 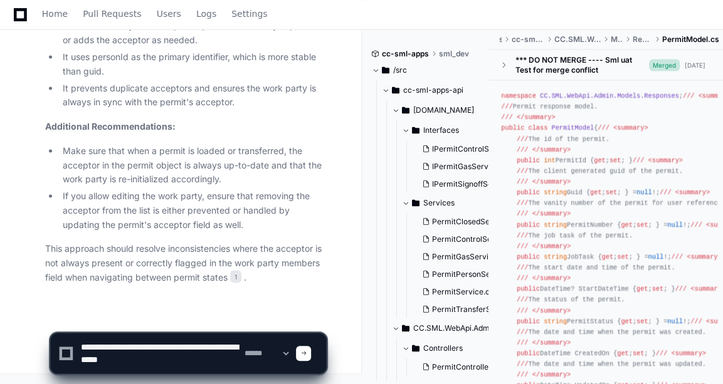 I want to click on li: Make sure that when a permit is loaded or transferred, the acceptor in the permit object is alway..., so click(x=193, y=165).